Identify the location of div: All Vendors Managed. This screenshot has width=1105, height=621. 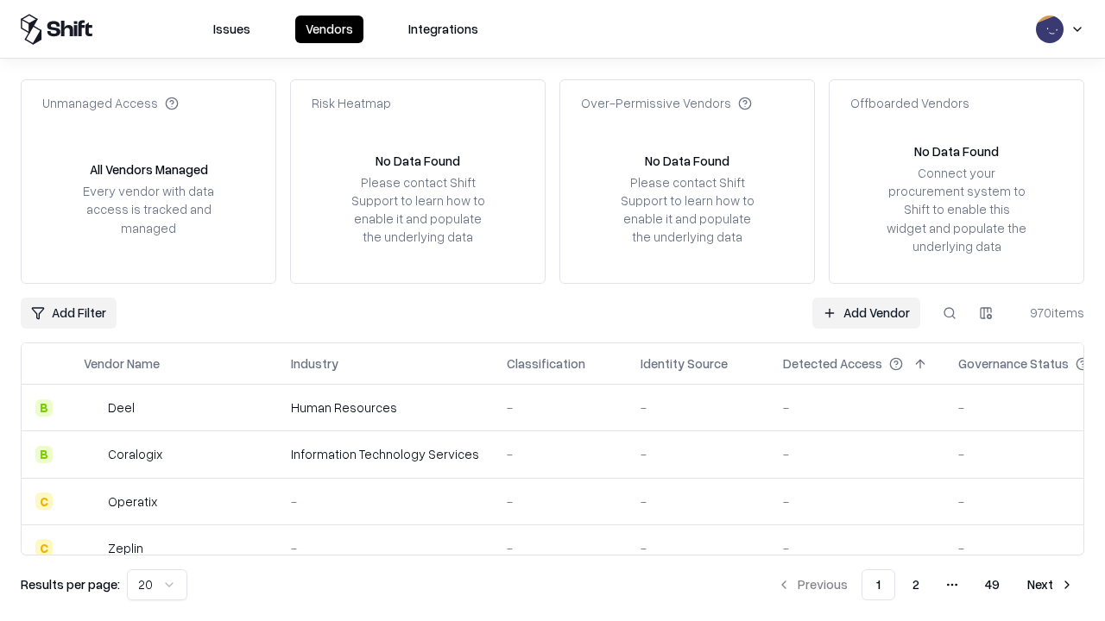
(148, 169).